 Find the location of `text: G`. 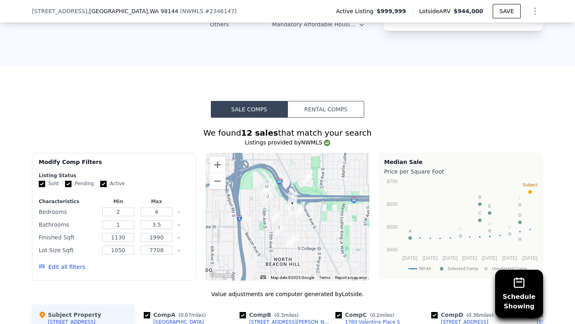

text: G is located at coordinates (460, 229).